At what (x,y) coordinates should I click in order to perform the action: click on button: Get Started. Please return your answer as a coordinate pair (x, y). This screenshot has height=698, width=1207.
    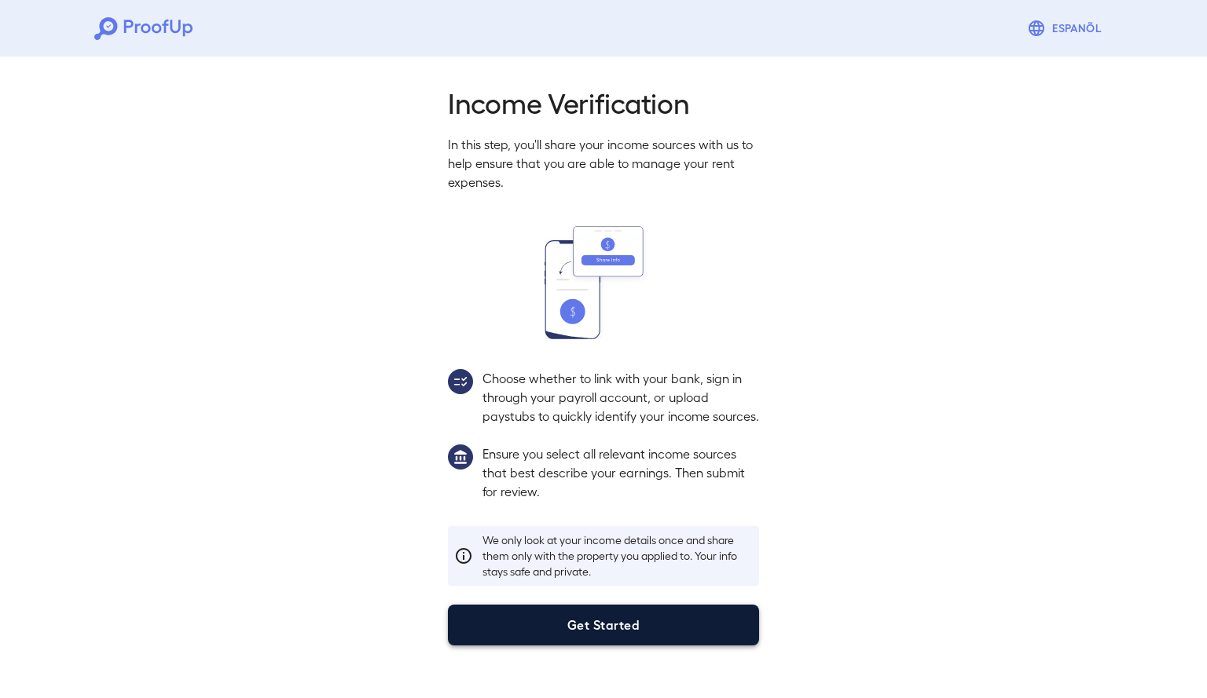
    Looking at the image, I should click on (603, 625).